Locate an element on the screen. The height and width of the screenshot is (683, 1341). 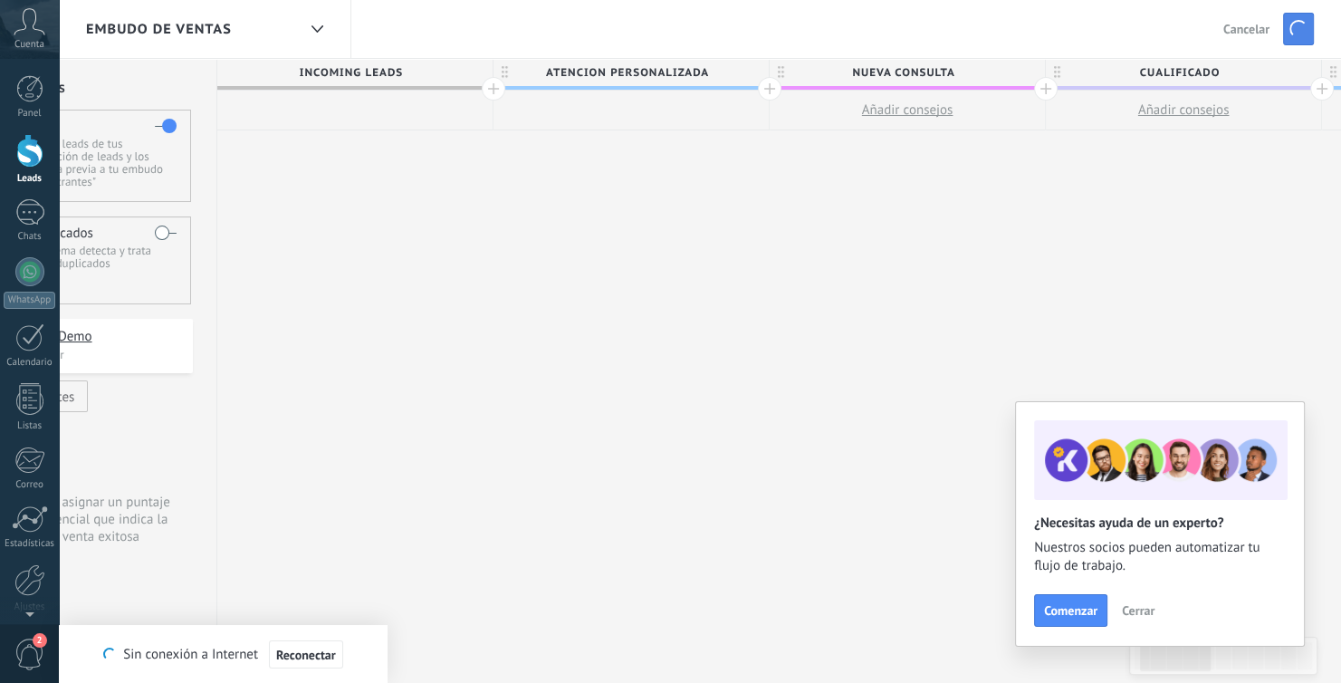
div: Incoming leads is located at coordinates (355, 72).